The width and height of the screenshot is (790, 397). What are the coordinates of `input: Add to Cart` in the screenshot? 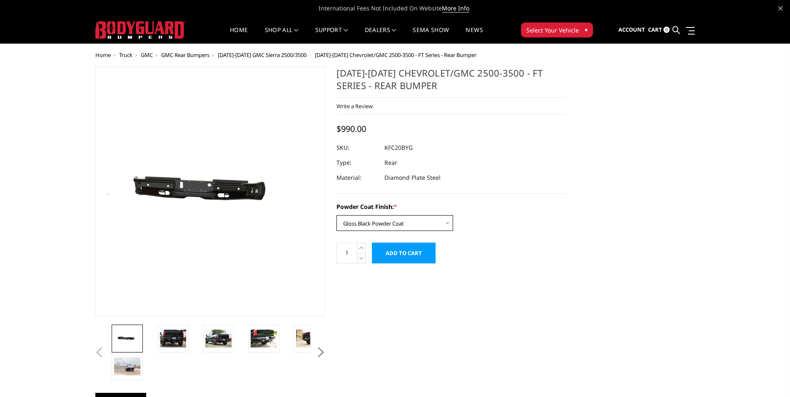 It's located at (403, 253).